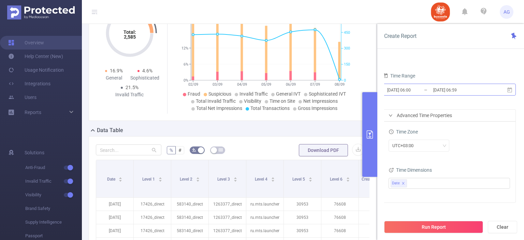  What do you see at coordinates (347, 48) in the screenshot?
I see `tspan: 300` at bounding box center [347, 48].